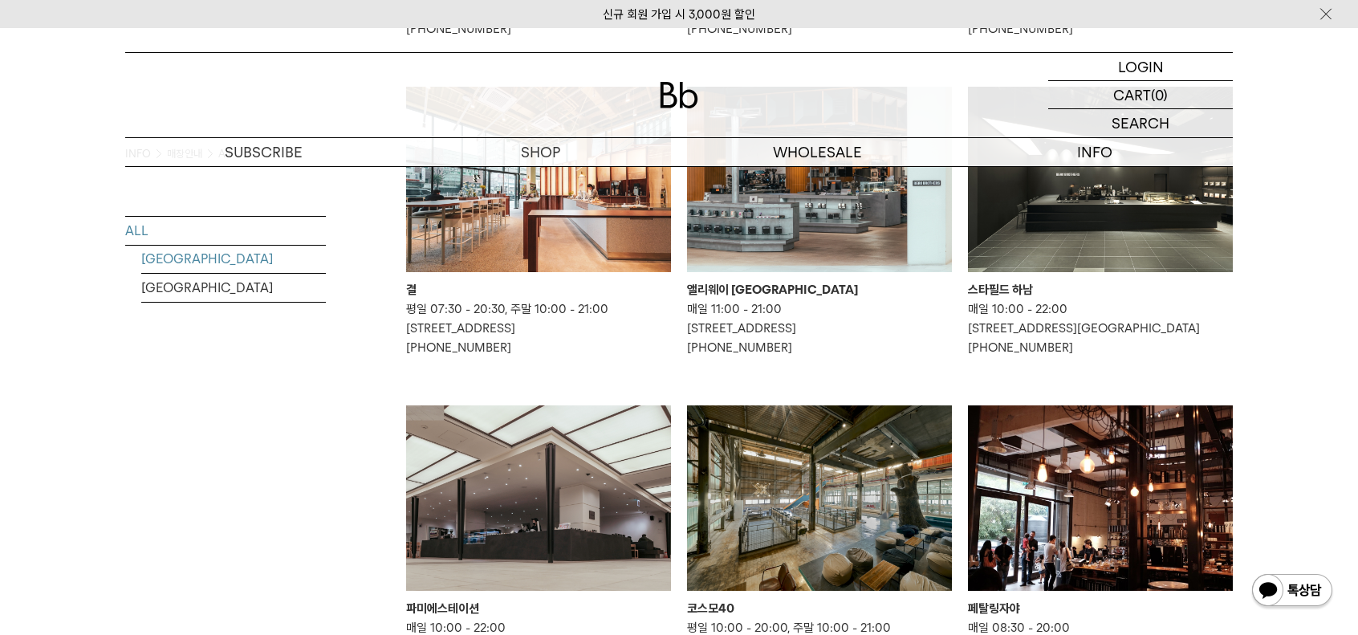 The image size is (1358, 635). I want to click on p: LOGIN, so click(1141, 67).